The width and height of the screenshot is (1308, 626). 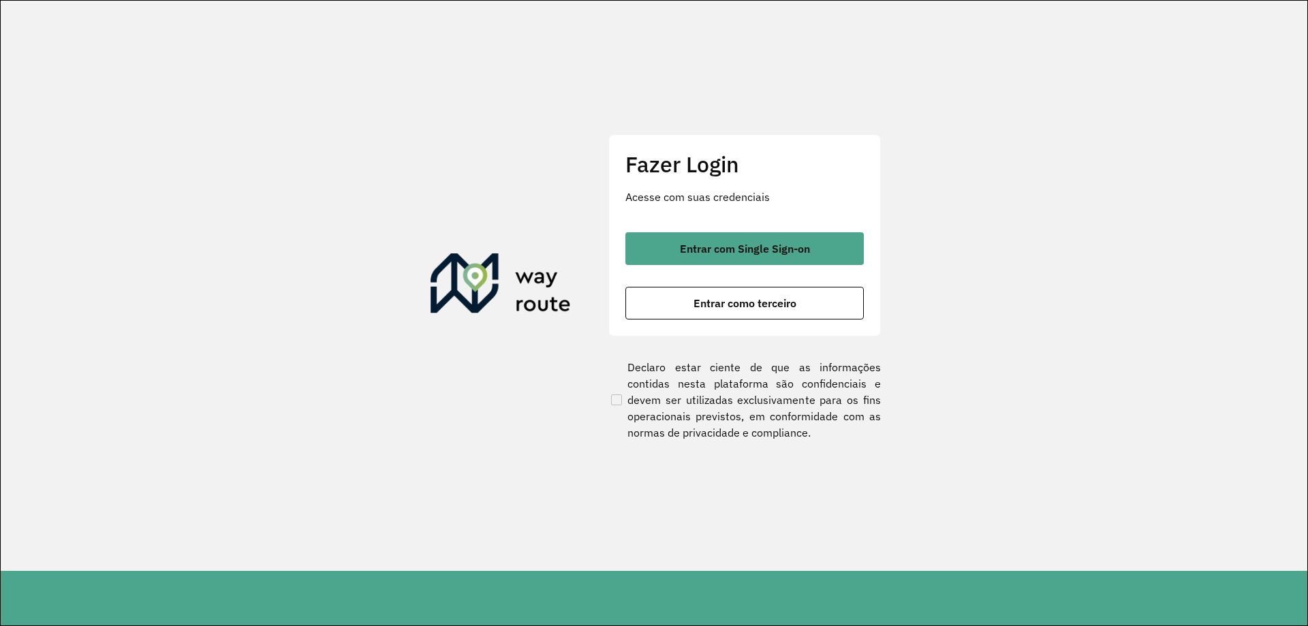 I want to click on p: Acesse com suas credenciais, so click(x=744, y=197).